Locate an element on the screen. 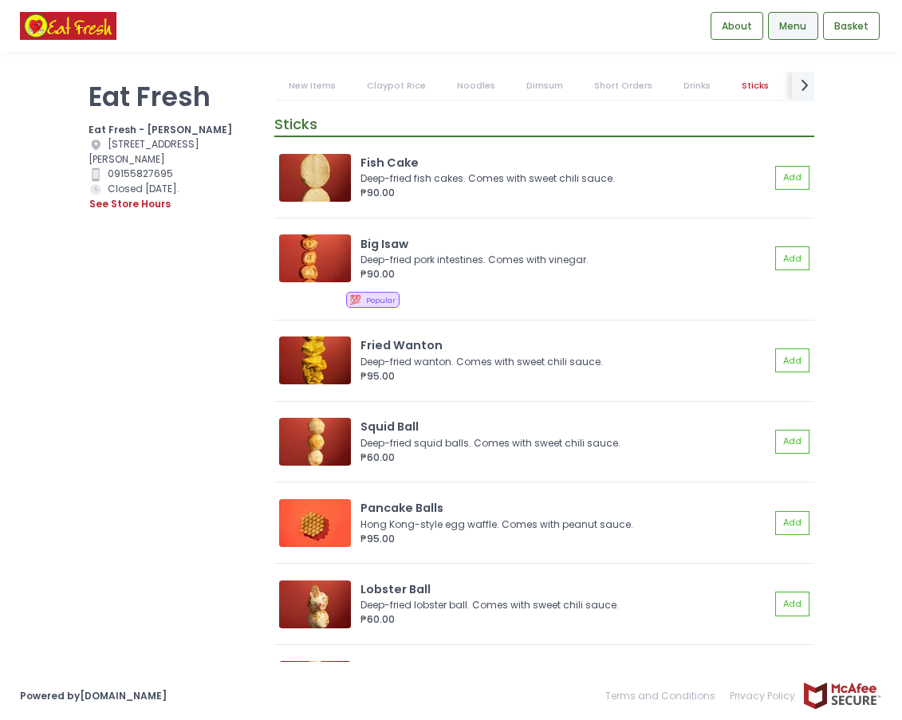 This screenshot has width=902, height=720. img: mcafee-secure is located at coordinates (842, 695).